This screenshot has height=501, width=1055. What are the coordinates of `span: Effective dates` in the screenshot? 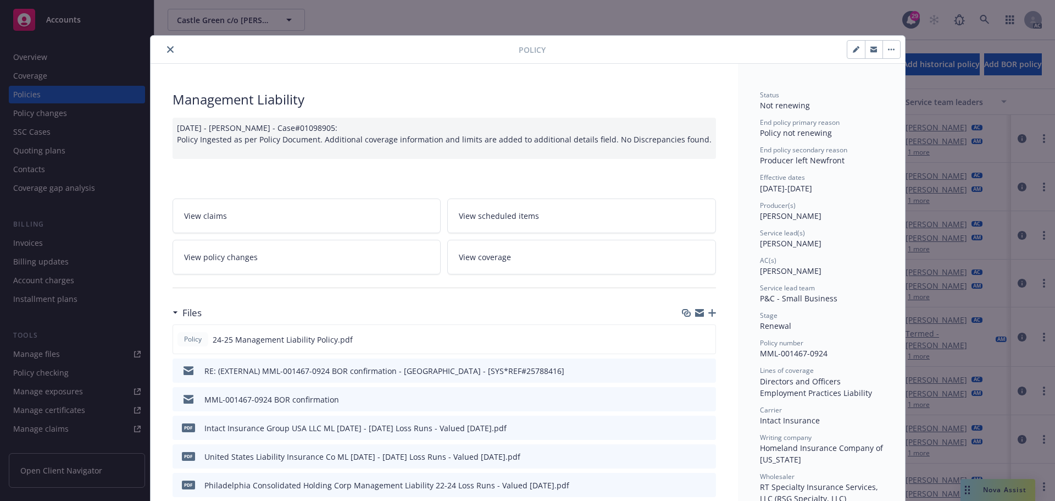 It's located at (782, 177).